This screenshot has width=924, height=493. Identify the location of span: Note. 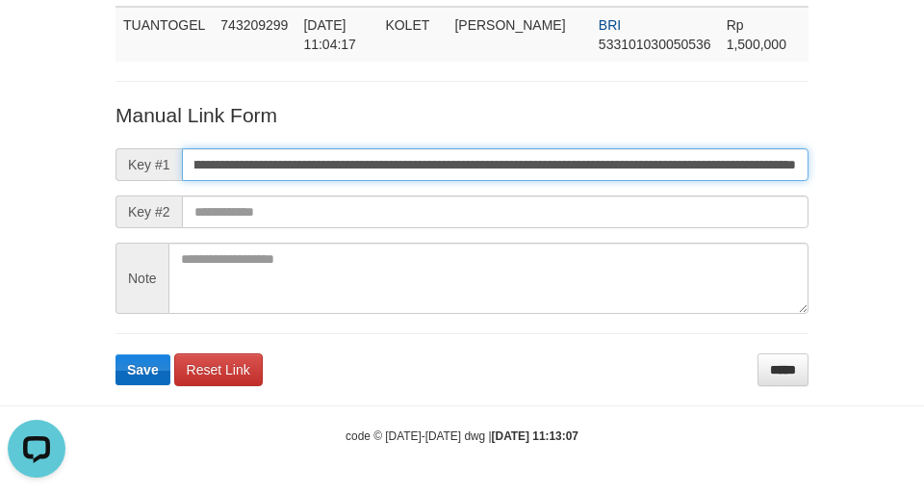
(142, 278).